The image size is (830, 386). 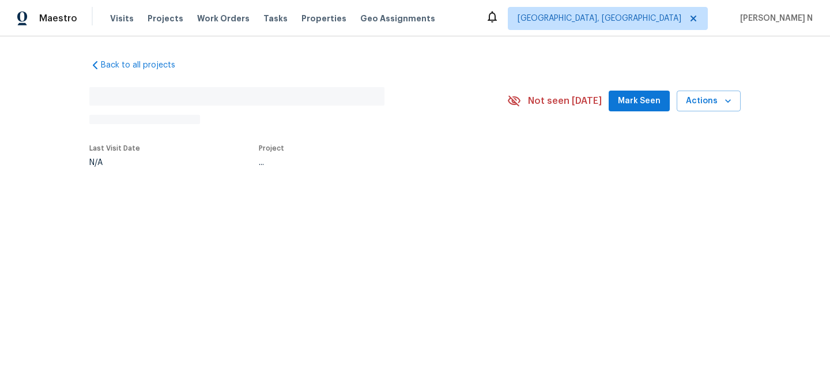 What do you see at coordinates (272, 148) in the screenshot?
I see `span: Project` at bounding box center [272, 148].